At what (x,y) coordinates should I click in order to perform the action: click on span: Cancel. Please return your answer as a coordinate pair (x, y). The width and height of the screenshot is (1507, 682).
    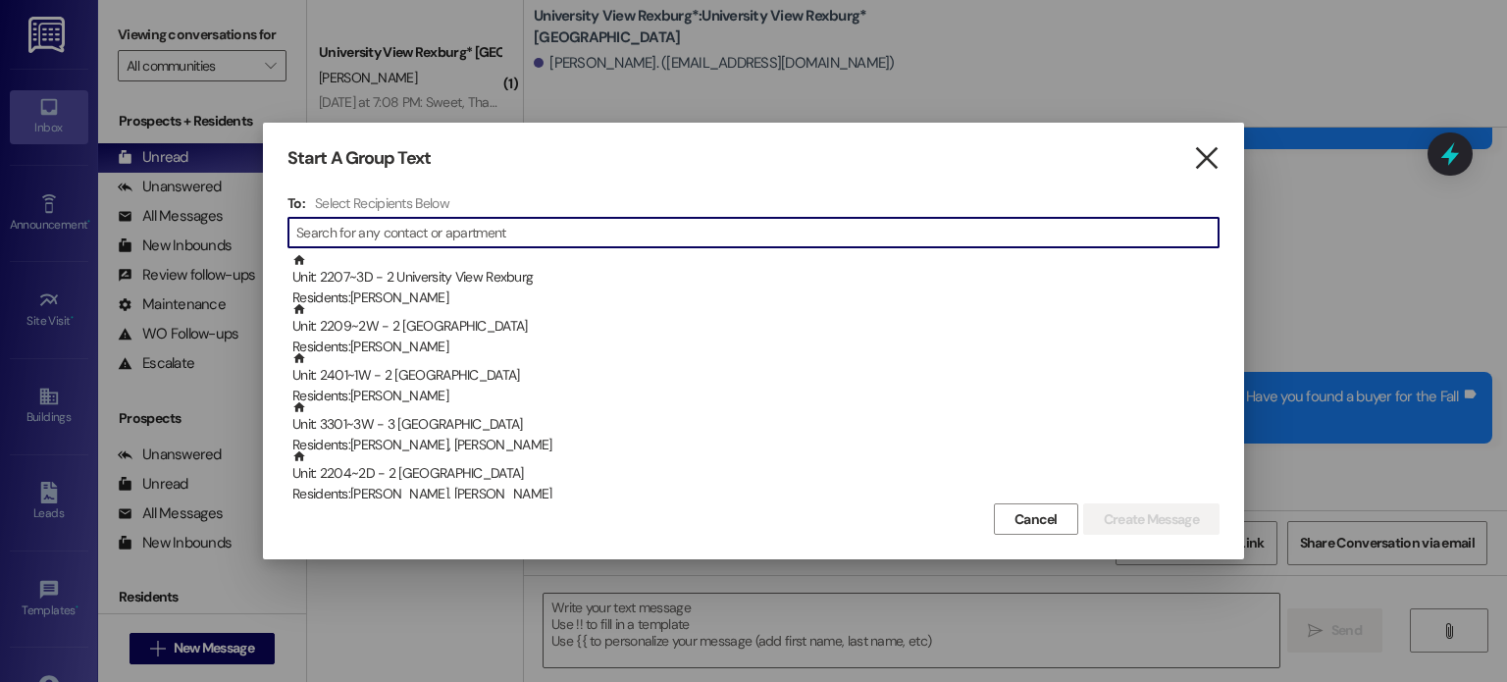
    Looking at the image, I should click on (1036, 519).